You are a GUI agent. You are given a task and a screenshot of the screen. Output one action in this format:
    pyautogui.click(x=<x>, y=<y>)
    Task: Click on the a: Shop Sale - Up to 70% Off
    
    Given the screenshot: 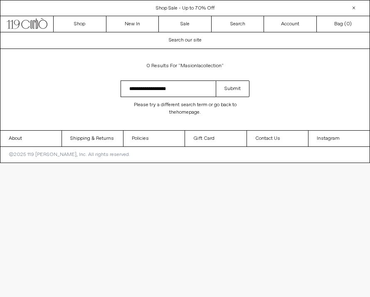 What is the action you would take?
    pyautogui.click(x=185, y=8)
    